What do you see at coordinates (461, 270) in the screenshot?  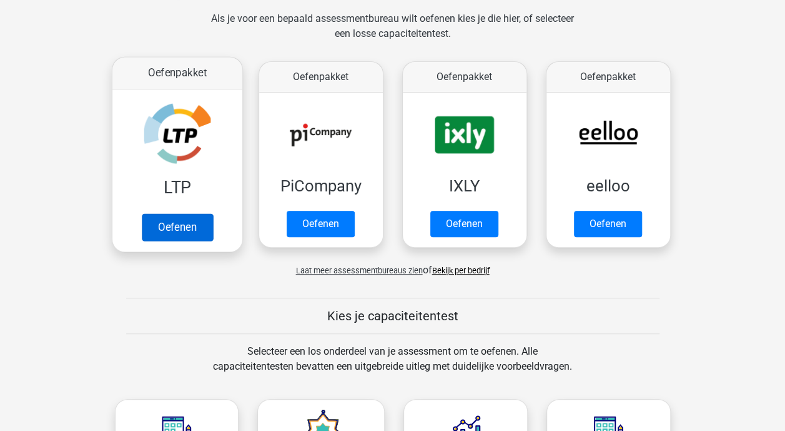 I see `a: Bekijk per bedrijf` at bounding box center [461, 270].